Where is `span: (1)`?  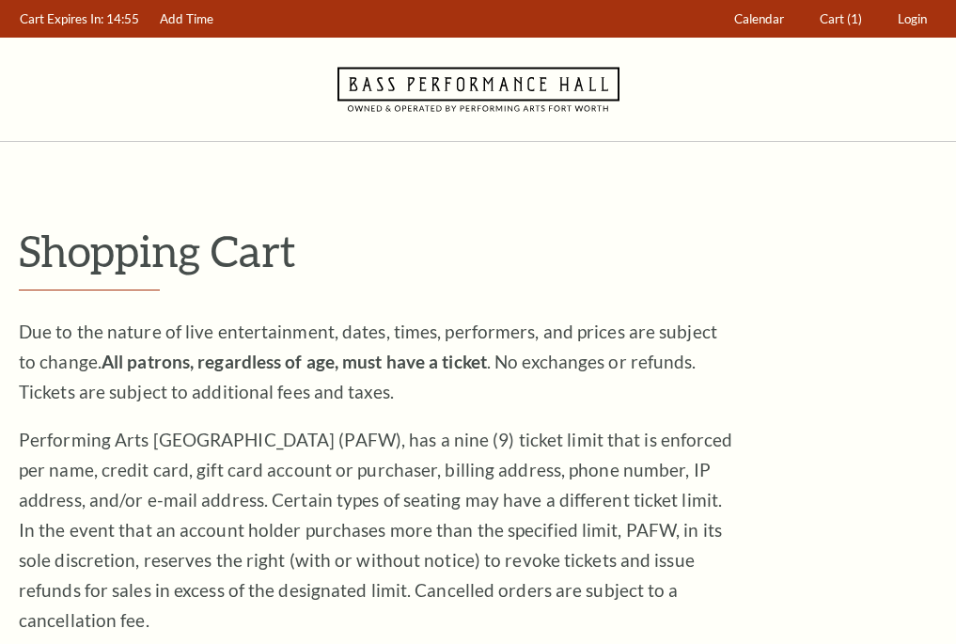 span: (1) is located at coordinates (855, 19).